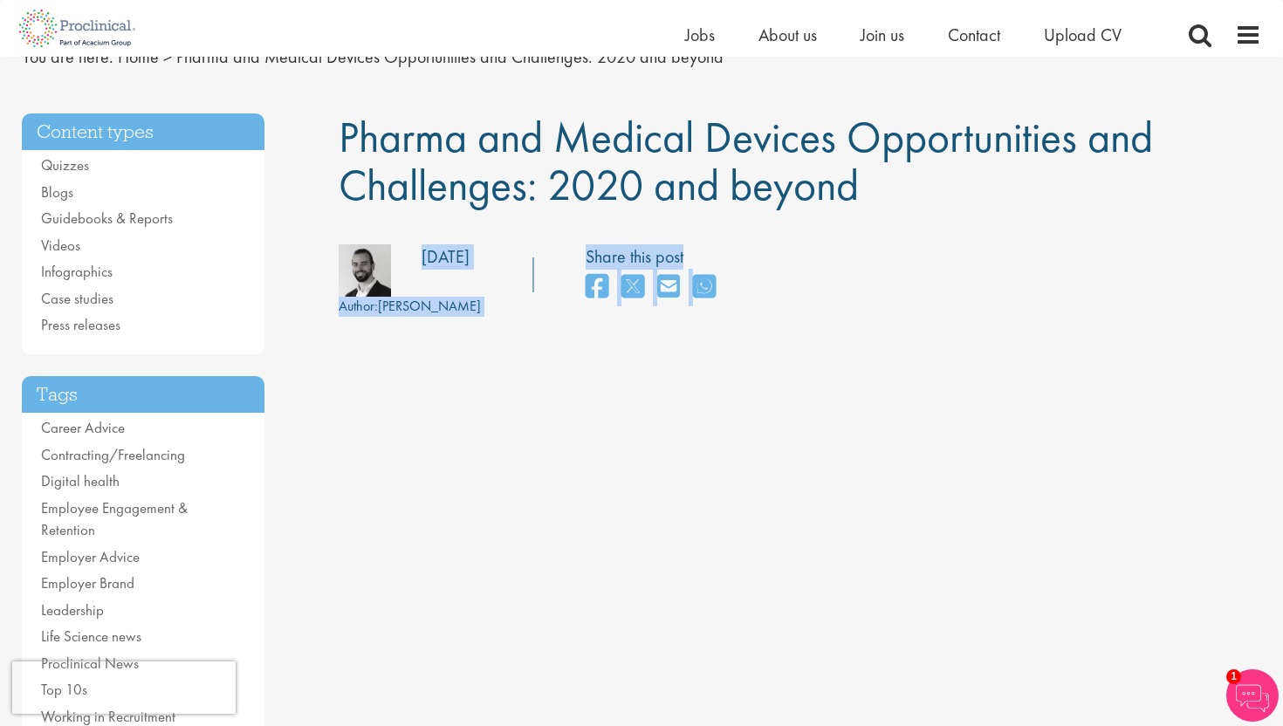 The image size is (1283, 726). Describe the element at coordinates (91, 636) in the screenshot. I see `a: Life Science news` at that location.